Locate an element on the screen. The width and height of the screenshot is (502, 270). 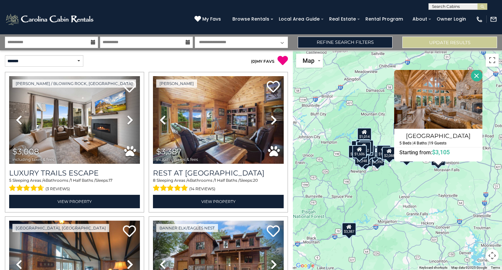
a: Rental Program is located at coordinates (384, 19).